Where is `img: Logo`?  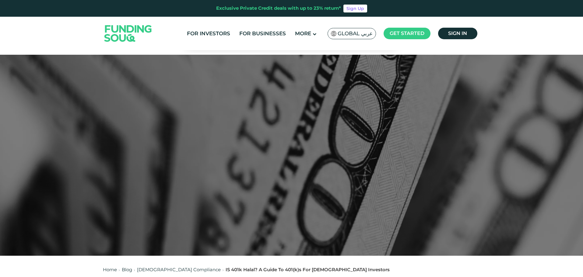 img: Logo is located at coordinates (128, 33).